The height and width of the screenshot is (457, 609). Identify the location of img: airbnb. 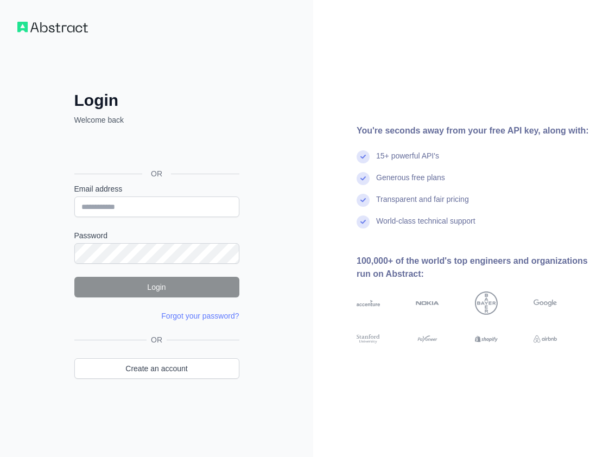
(545, 339).